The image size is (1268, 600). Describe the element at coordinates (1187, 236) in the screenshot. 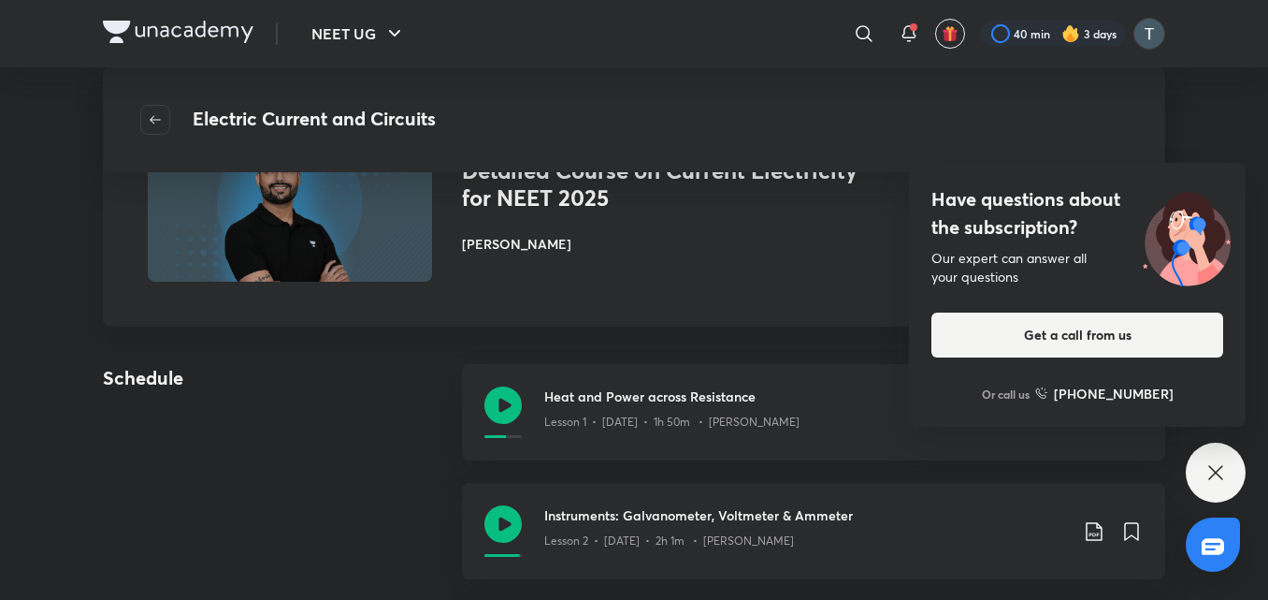

I see `img: ttu_illustration_new.svg` at that location.